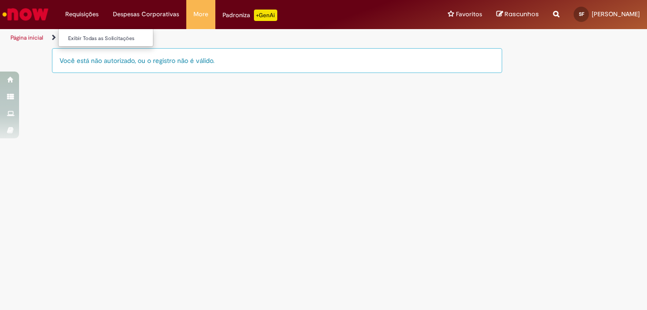 The image size is (647, 310). Describe the element at coordinates (215, 38) in the screenshot. I see `ul: Trilhas de página` at that location.